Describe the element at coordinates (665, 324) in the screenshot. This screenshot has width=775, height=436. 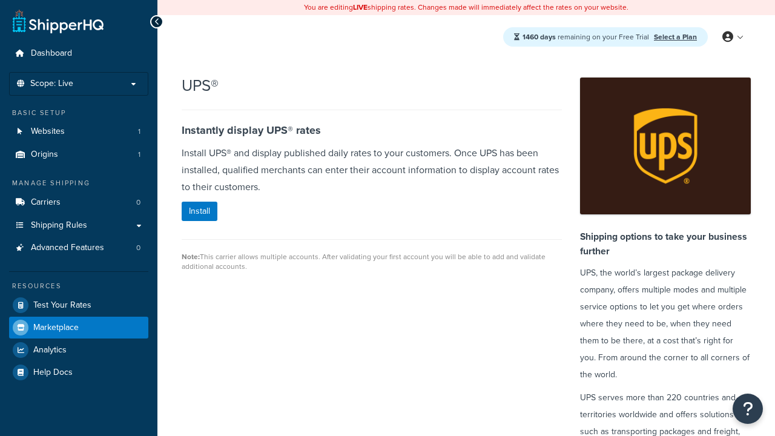
I see `p: UPS, the world’s largest package delivery company, offers multiple modes and multiple service opt...` at that location.